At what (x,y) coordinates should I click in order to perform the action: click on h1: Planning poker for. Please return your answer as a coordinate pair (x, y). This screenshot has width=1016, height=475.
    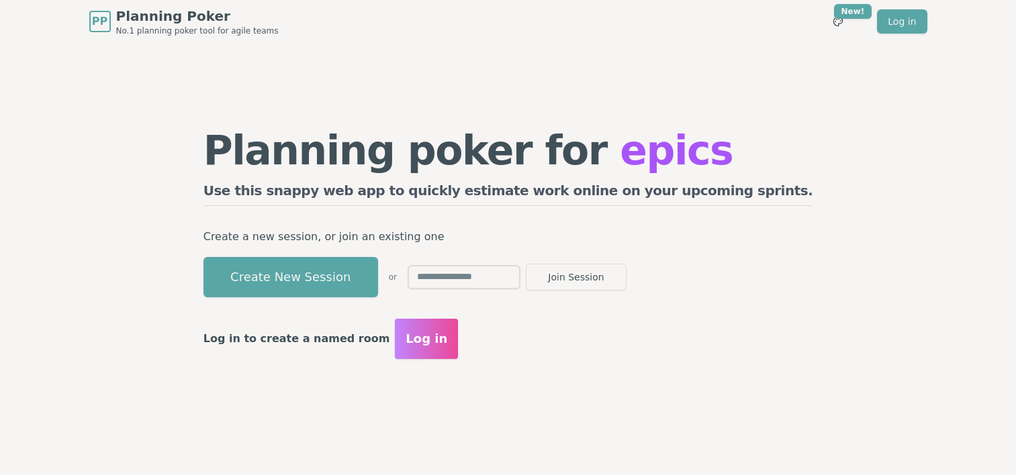
    Looking at the image, I should click on (508, 150).